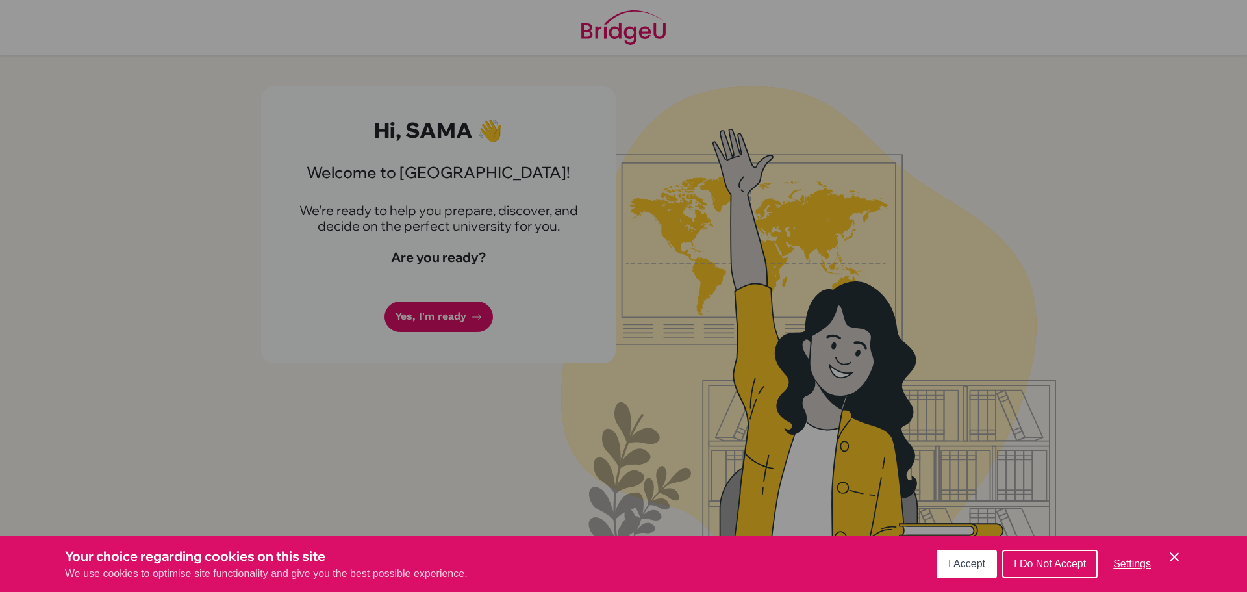 The width and height of the screenshot is (1247, 592). What do you see at coordinates (266, 573) in the screenshot?
I see `p: We use cookies to optimise site functionality and give you the best possible experience.` at bounding box center [266, 573].